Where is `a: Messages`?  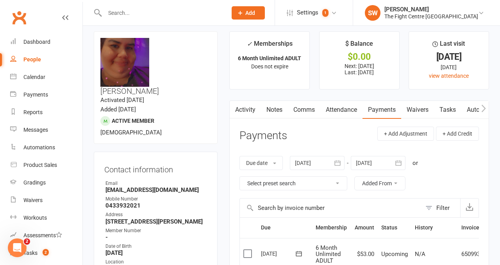 a: Messages is located at coordinates (46, 130).